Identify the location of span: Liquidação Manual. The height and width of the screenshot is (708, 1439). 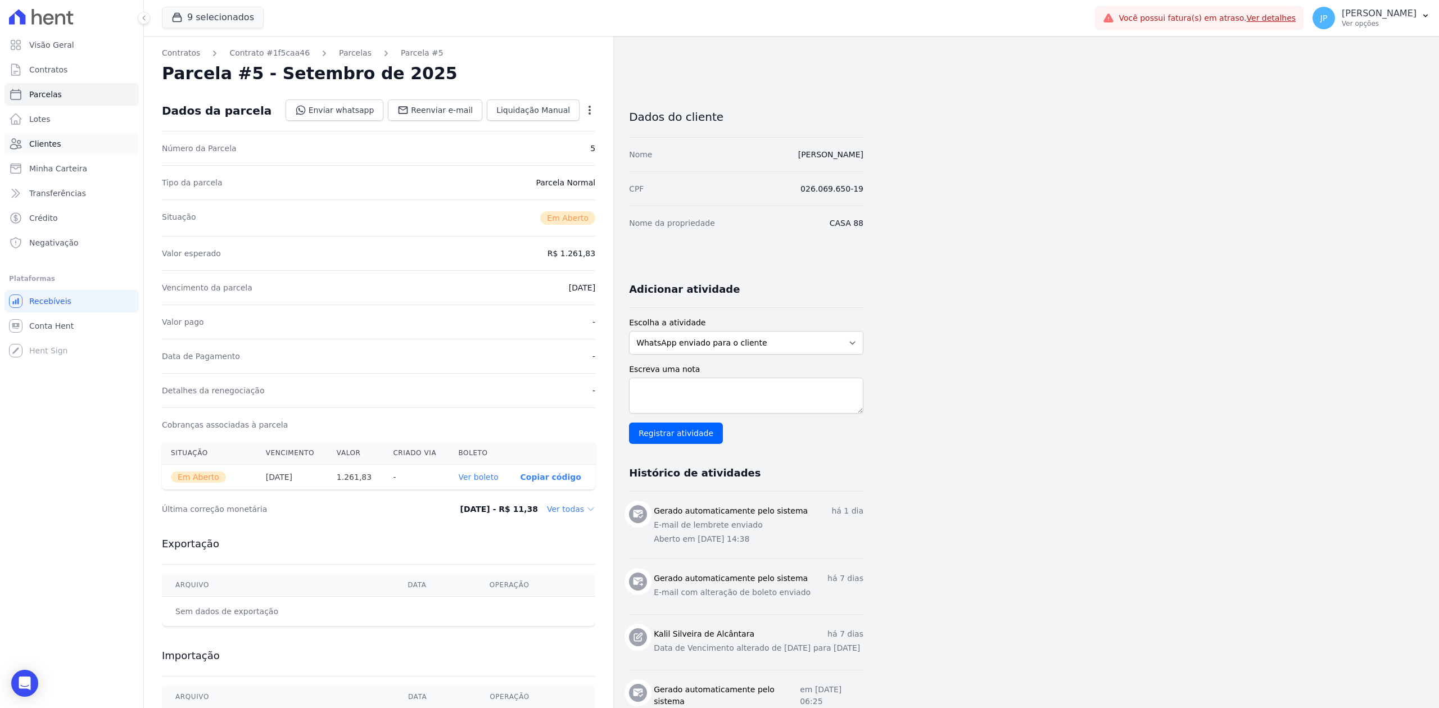
(533, 110).